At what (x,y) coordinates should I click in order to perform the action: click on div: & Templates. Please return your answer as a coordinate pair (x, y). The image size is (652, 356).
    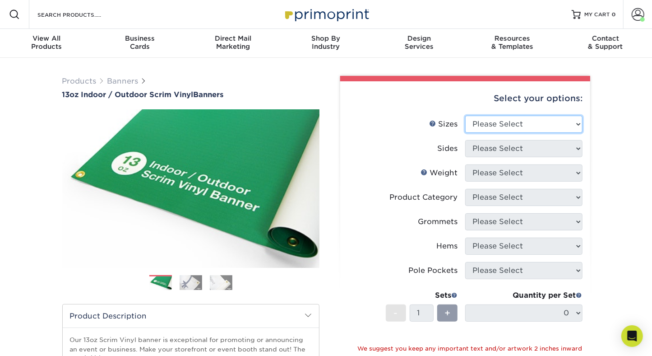
    Looking at the image, I should click on (513, 42).